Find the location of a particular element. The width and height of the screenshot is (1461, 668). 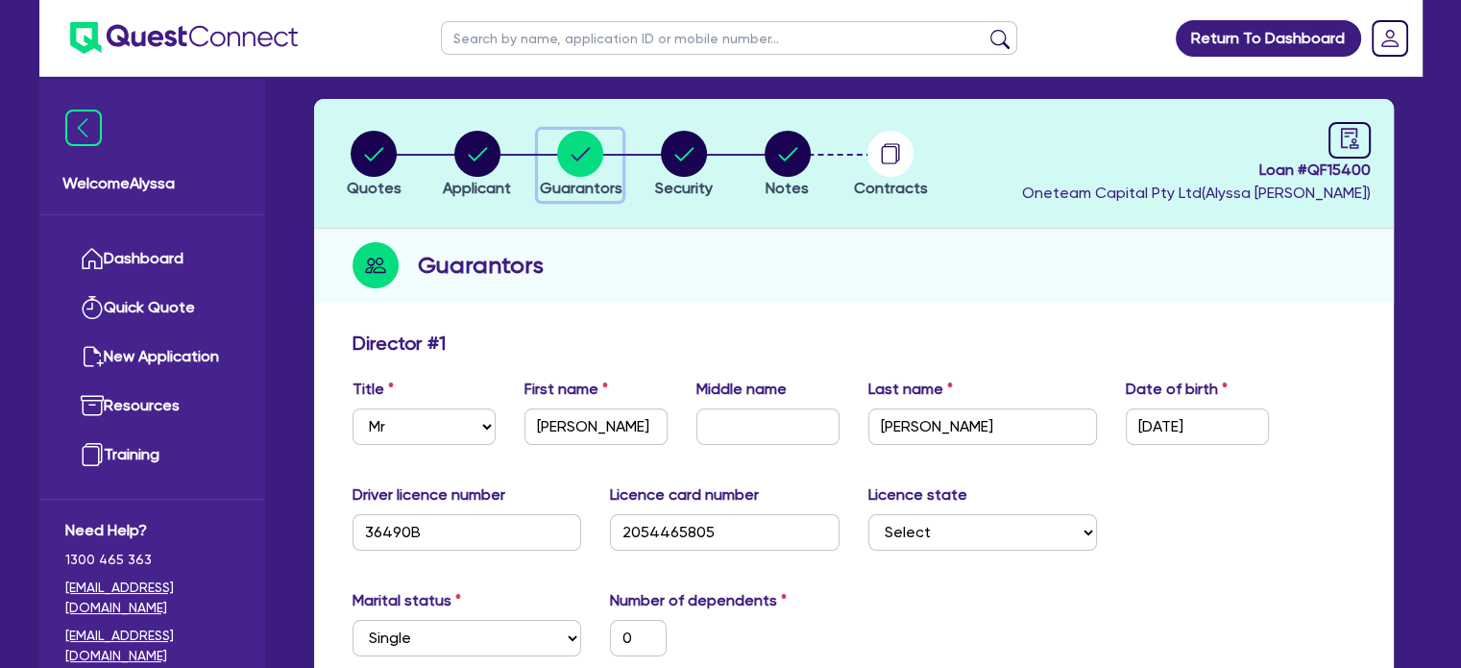

span: Need Help? is located at coordinates (152, 530).